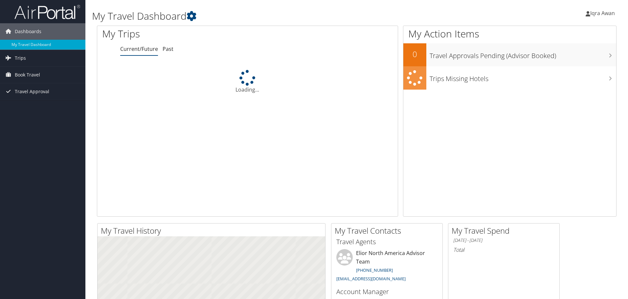 This screenshot has height=299, width=628. Describe the element at coordinates (268, 16) in the screenshot. I see `h1: My Travel Dashboard` at that location.